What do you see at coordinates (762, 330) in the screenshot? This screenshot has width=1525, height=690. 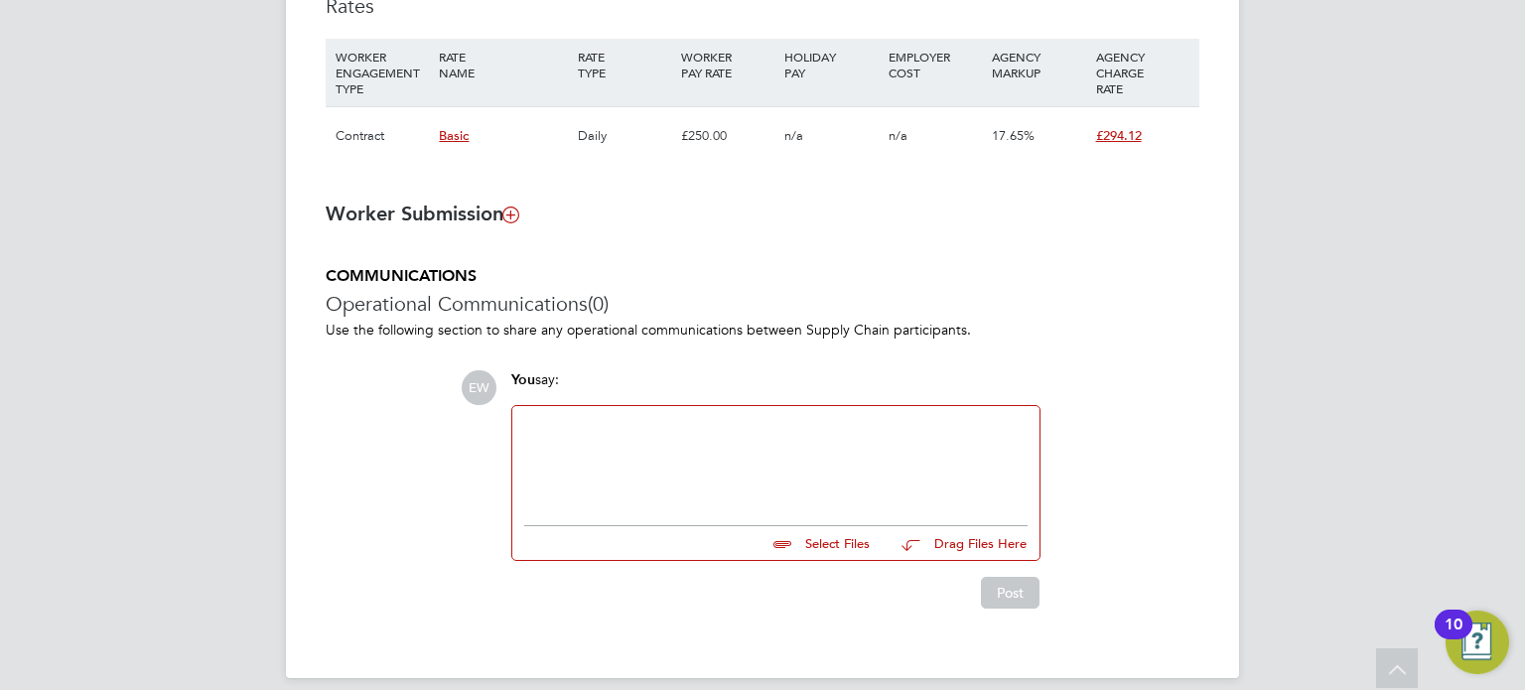 I see `p: Use the following section to share any operational communications between Supply Chain participants.` at bounding box center [762, 330].